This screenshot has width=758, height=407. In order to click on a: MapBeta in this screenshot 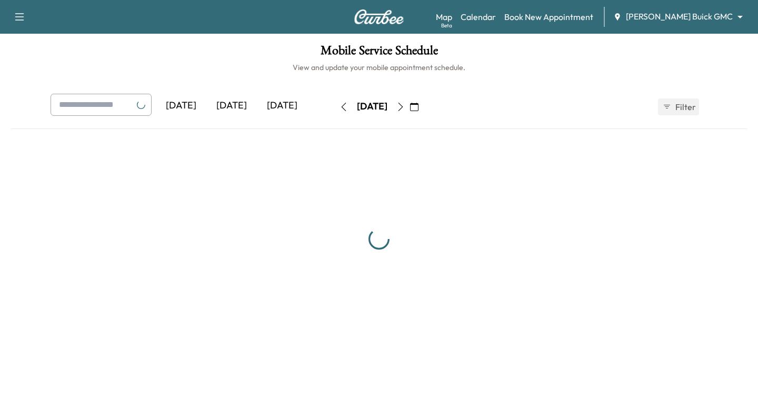, I will do `click(444, 17)`.